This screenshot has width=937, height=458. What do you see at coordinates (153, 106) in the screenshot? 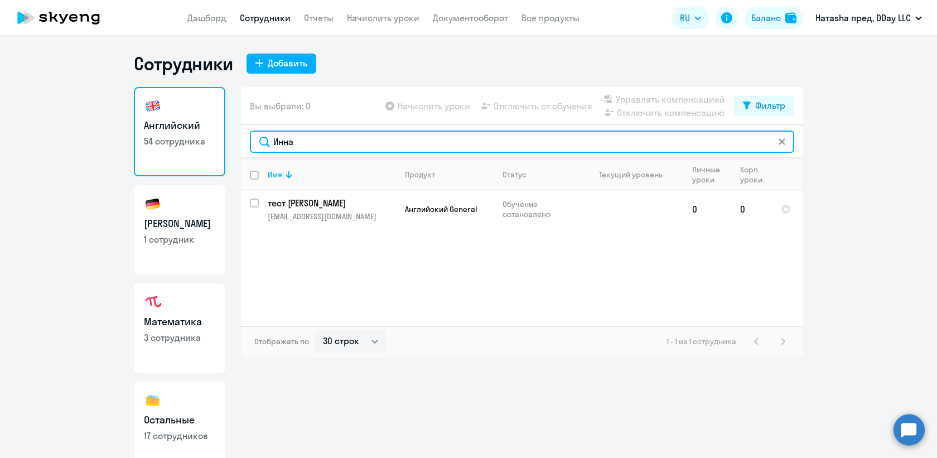
I see `img: english` at bounding box center [153, 106].